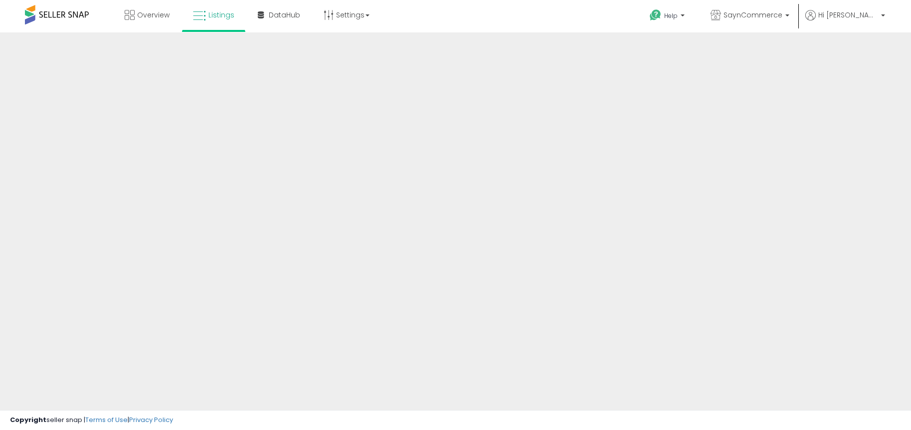 The height and width of the screenshot is (430, 911). I want to click on span: DataHub, so click(284, 15).